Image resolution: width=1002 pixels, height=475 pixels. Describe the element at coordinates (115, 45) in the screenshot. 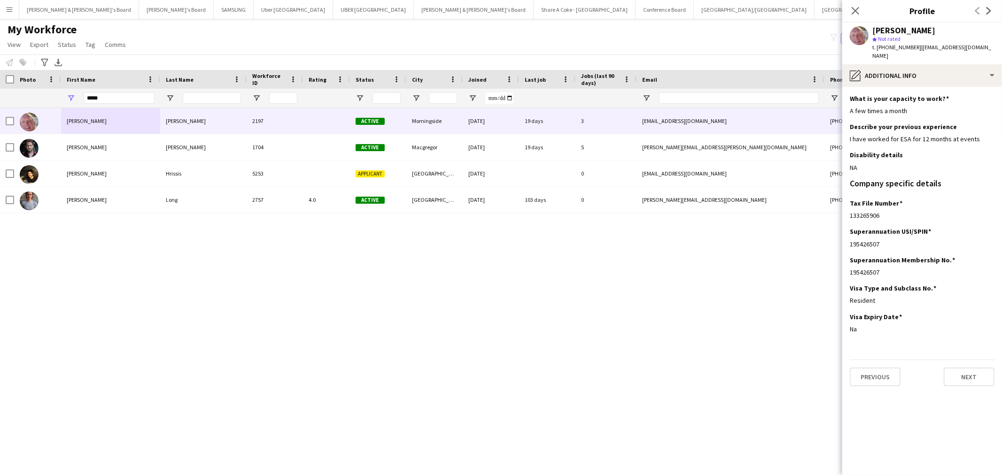

I see `span: Comms` at that location.